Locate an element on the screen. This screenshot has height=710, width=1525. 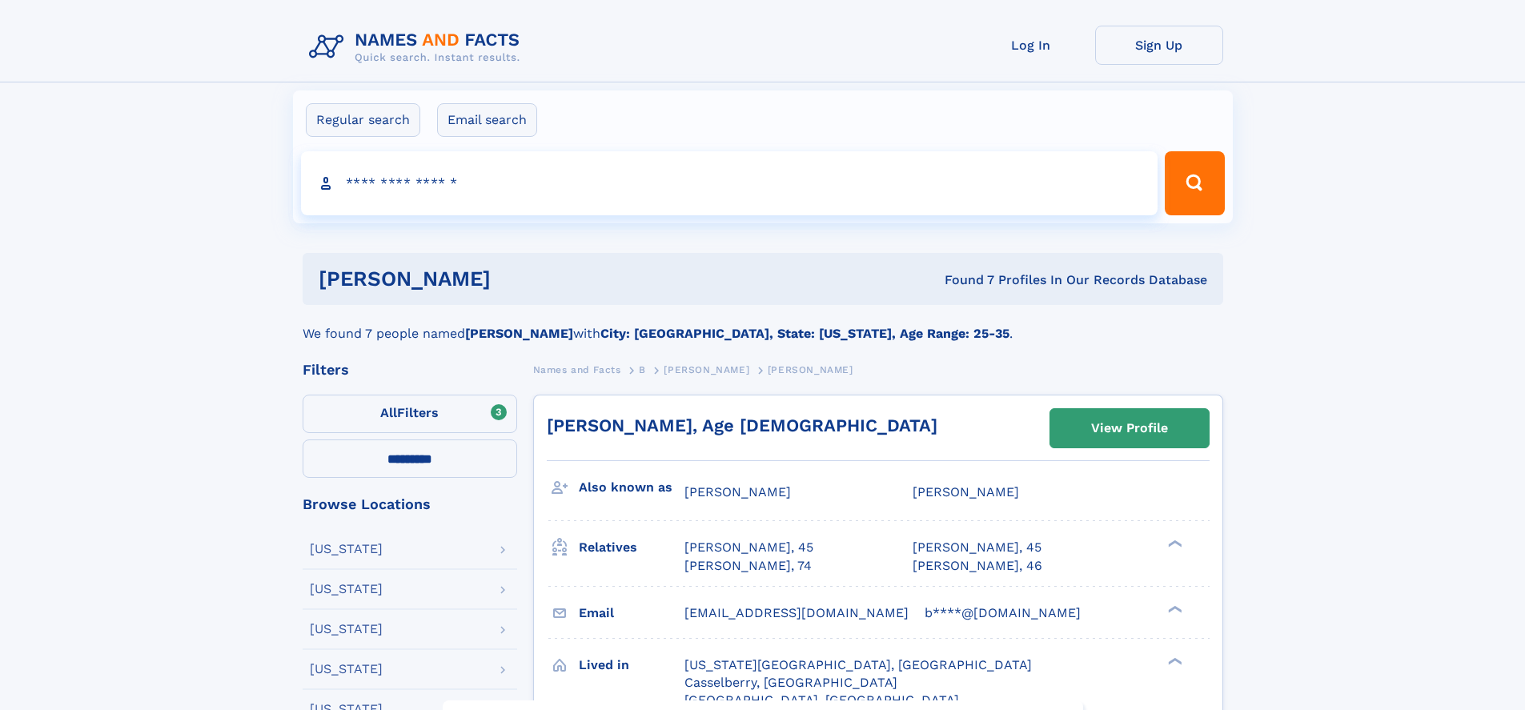
div: We found 7 people named with . is located at coordinates (763, 324).